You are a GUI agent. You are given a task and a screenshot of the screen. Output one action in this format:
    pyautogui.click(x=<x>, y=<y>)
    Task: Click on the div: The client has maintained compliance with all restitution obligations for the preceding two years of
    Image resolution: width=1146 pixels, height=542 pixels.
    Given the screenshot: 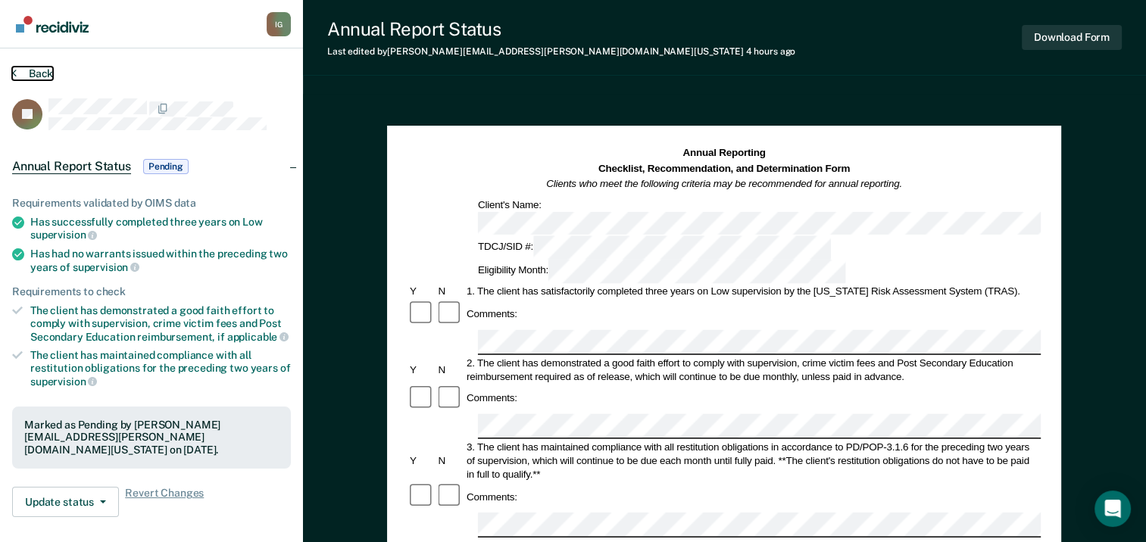 What is the action you would take?
    pyautogui.click(x=161, y=368)
    